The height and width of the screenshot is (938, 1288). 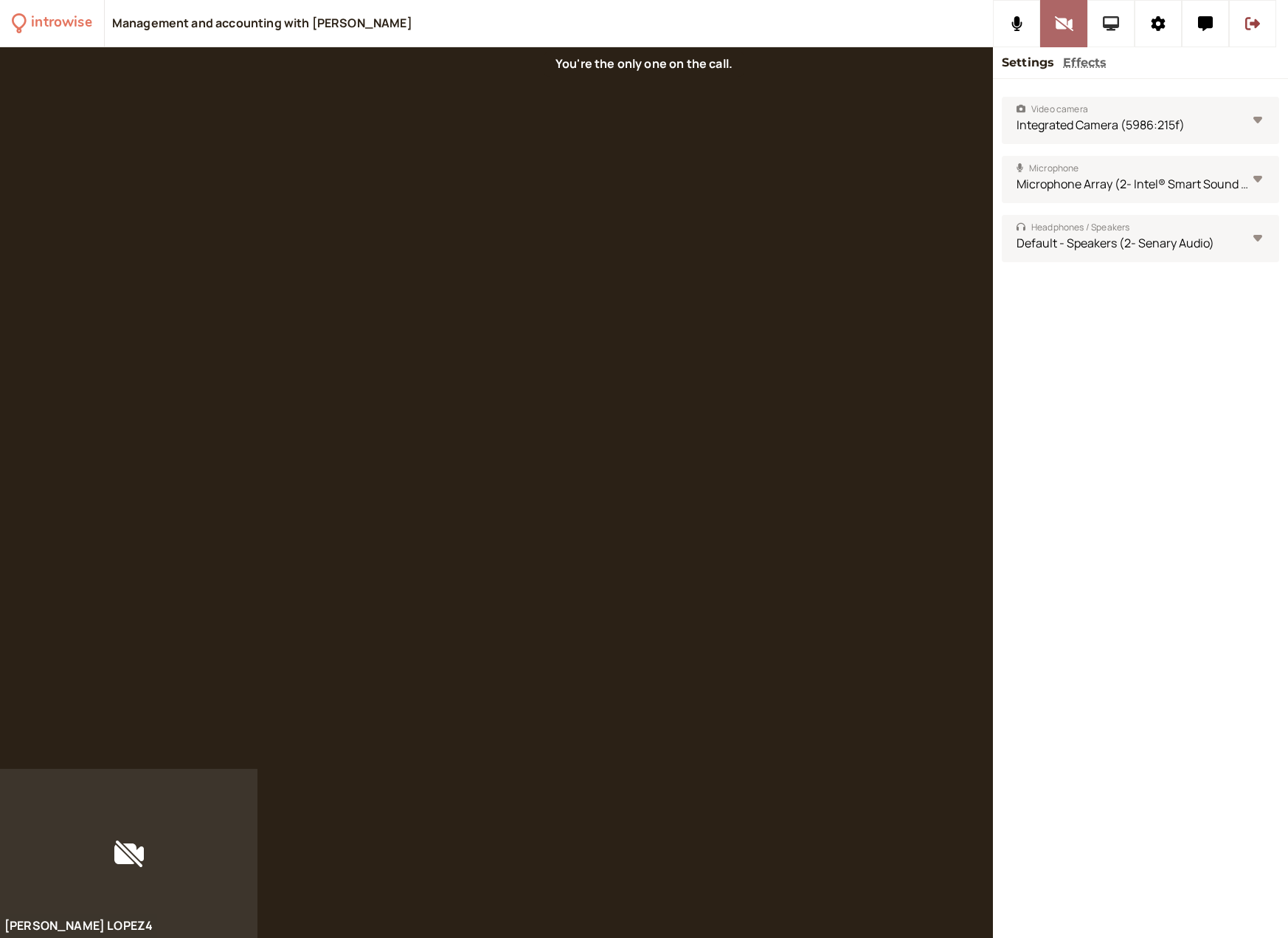 What do you see at coordinates (1085, 62) in the screenshot?
I see `button: Effects` at bounding box center [1085, 62].